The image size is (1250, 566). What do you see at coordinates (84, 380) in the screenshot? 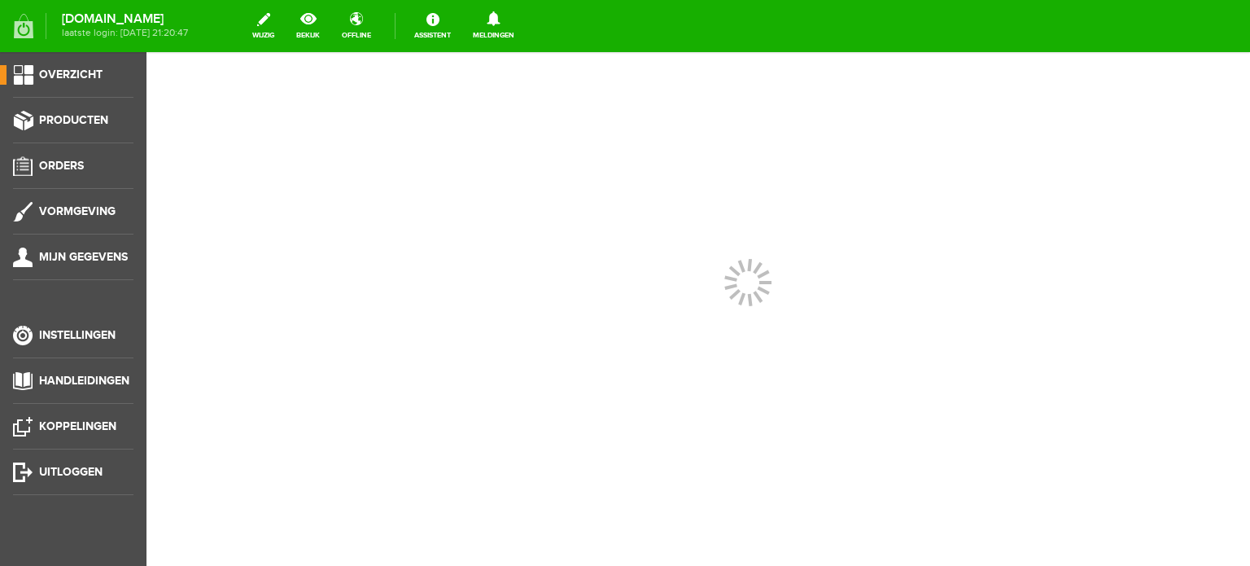
I see `span: Handleidingen` at bounding box center [84, 380].